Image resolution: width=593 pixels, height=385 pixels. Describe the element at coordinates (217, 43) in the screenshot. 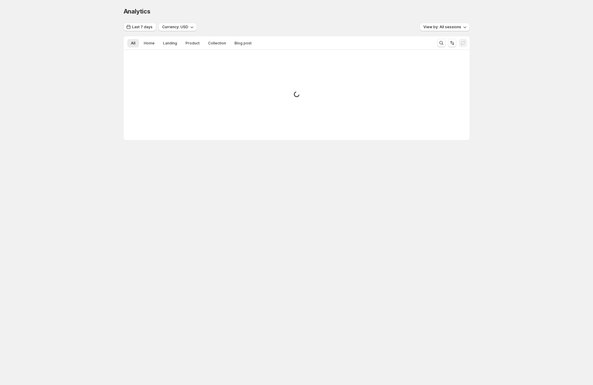

I see `span: Collection` at that location.